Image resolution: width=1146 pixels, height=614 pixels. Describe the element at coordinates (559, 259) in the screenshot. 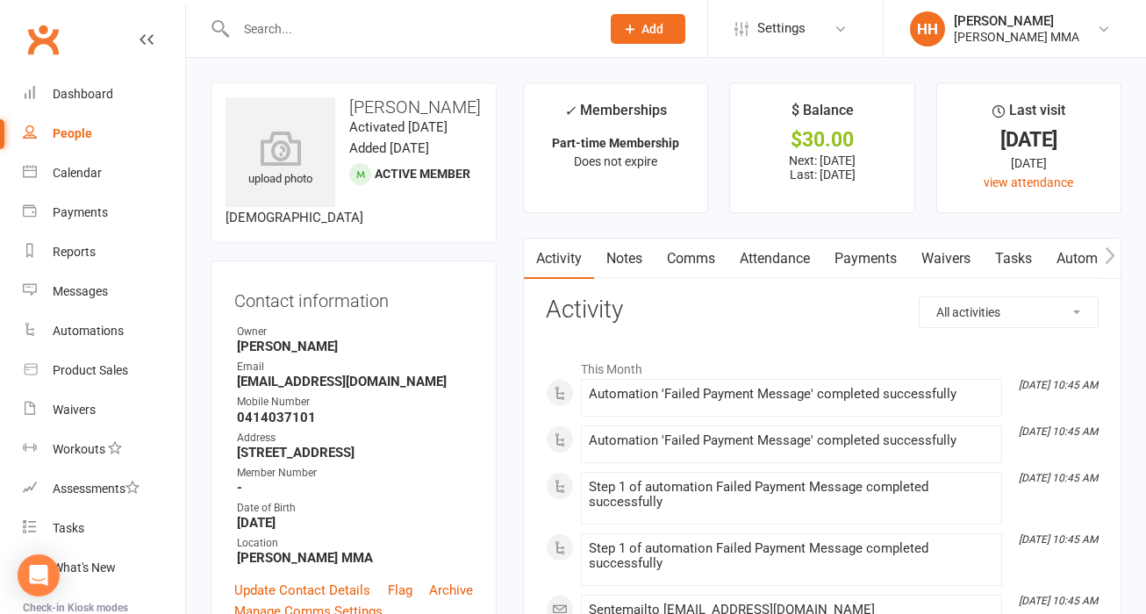

I see `a: Activity` at that location.